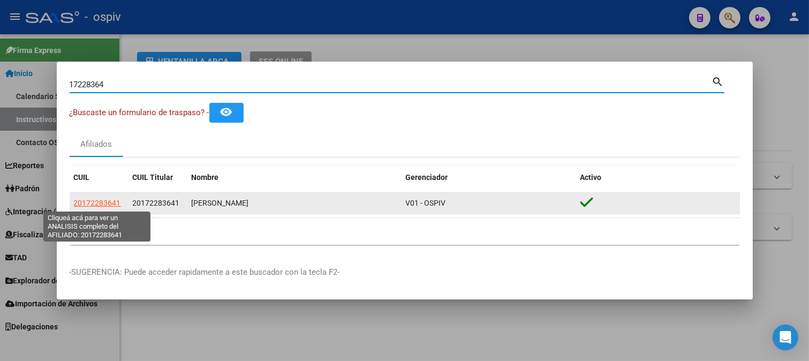  Describe the element at coordinates (82, 177) in the screenshot. I see `span: CUIL` at that location.